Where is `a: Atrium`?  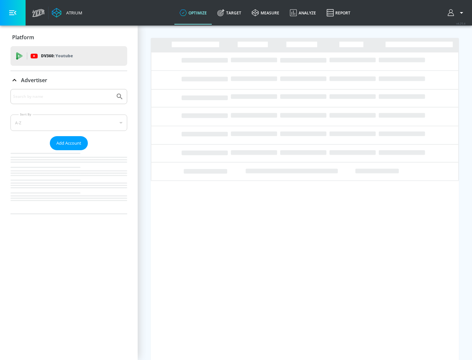
a: Atrium is located at coordinates (67, 13).